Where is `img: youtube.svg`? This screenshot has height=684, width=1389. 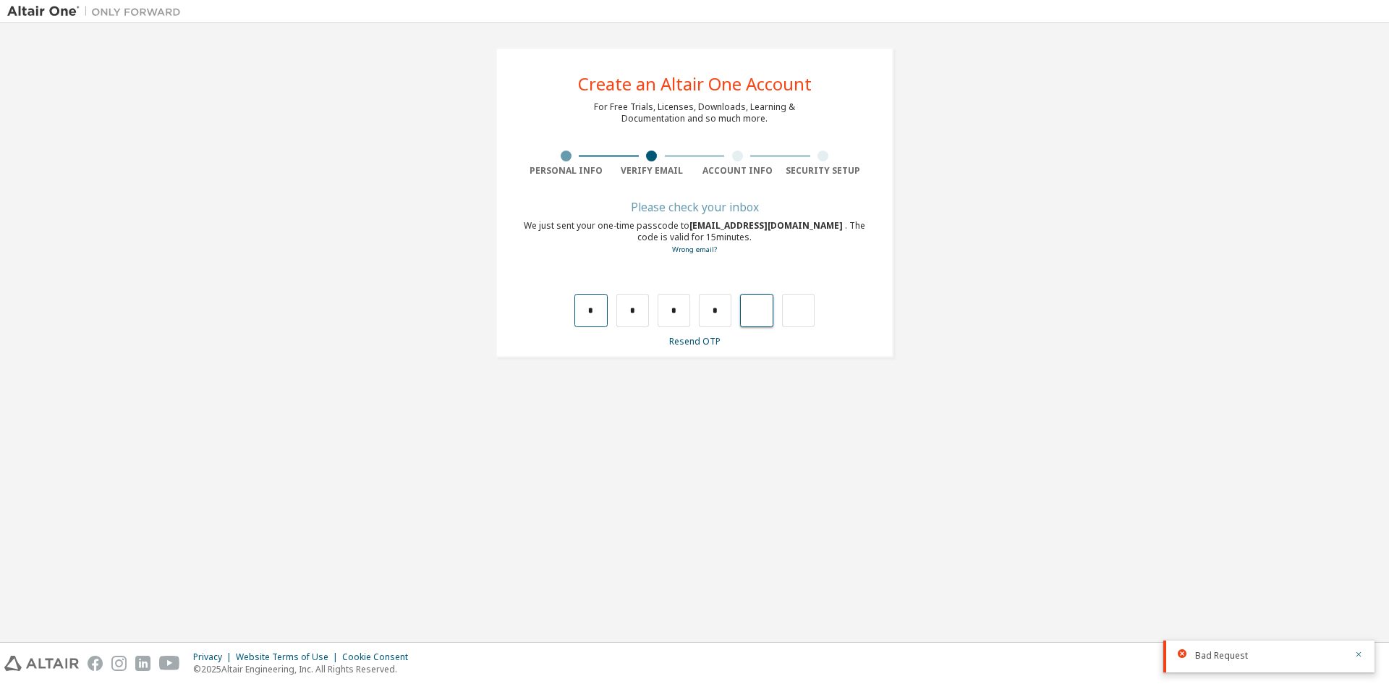 img: youtube.svg is located at coordinates (169, 663).